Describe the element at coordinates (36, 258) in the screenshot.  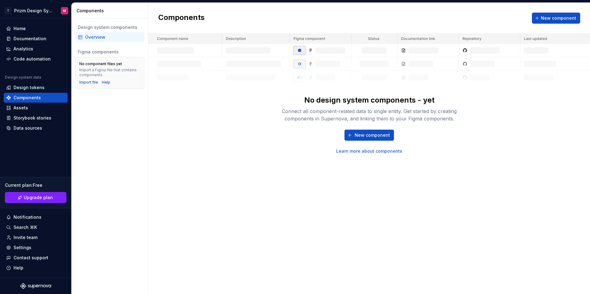
I see `button: Contact support` at that location.